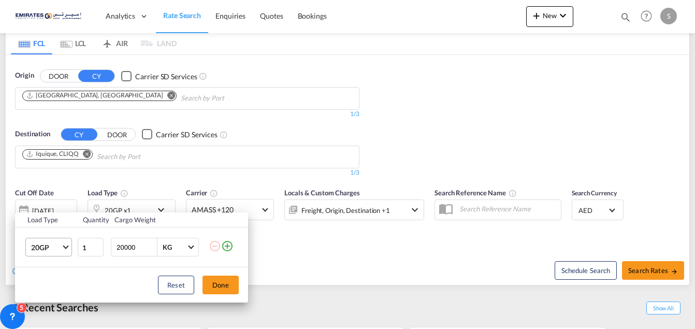  What do you see at coordinates (49, 247) in the screenshot?
I see `md-select: Choose: 20GP` at bounding box center [49, 247].